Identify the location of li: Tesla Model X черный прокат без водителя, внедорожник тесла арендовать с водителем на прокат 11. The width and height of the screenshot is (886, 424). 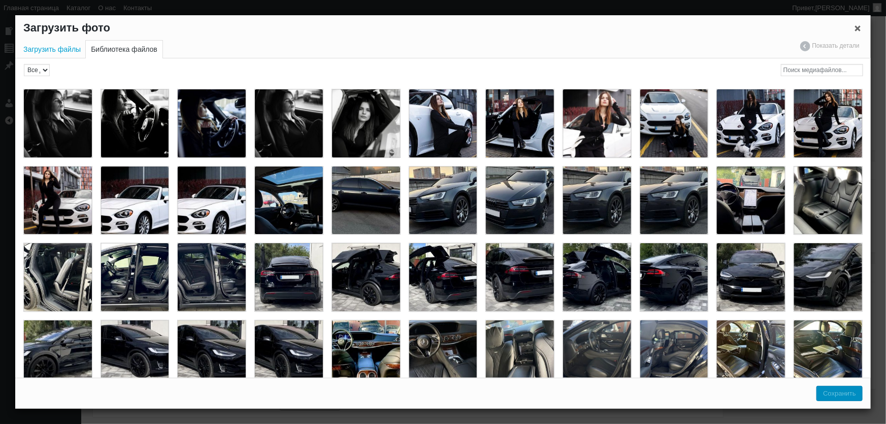
(366, 277).